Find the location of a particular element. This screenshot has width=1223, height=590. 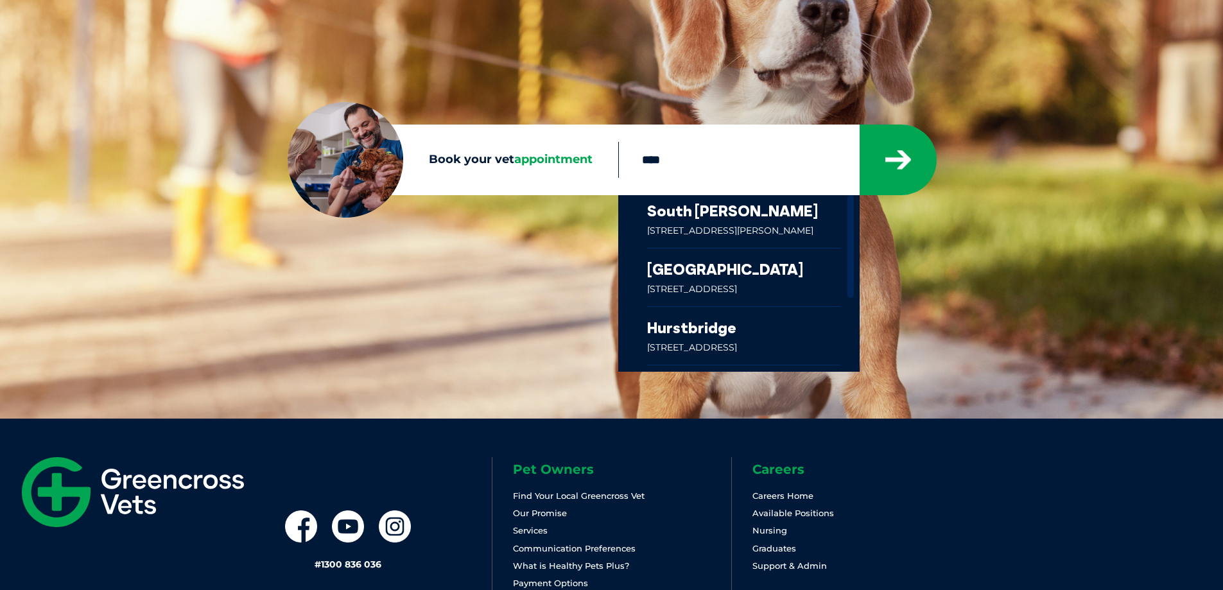

a: Available Positions is located at coordinates (793, 513).